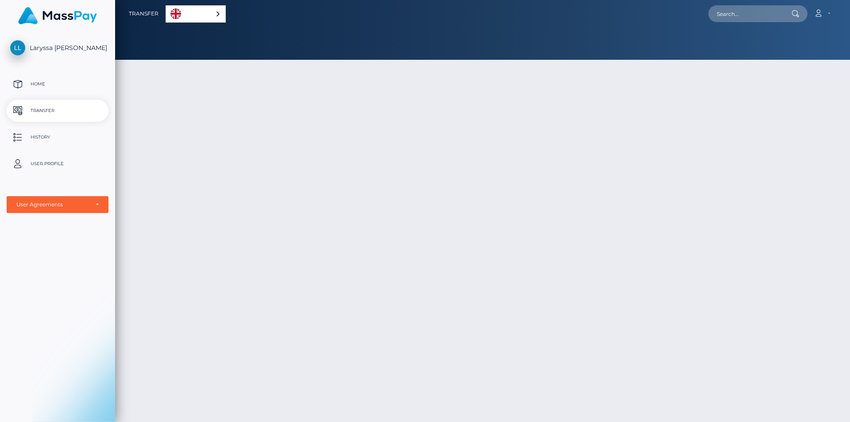 This screenshot has width=850, height=422. Describe the element at coordinates (58, 137) in the screenshot. I see `p: History` at that location.